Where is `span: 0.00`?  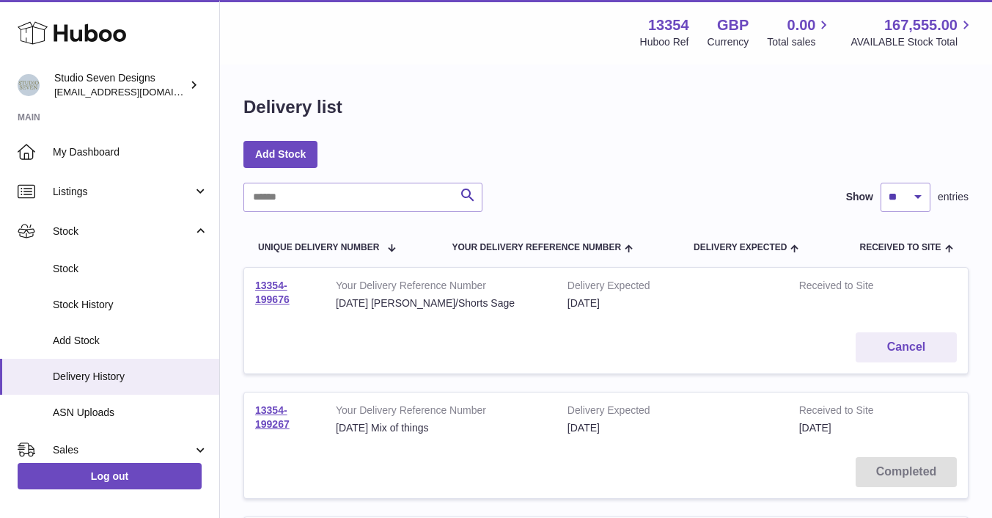
span: 0.00 is located at coordinates (802, 25).